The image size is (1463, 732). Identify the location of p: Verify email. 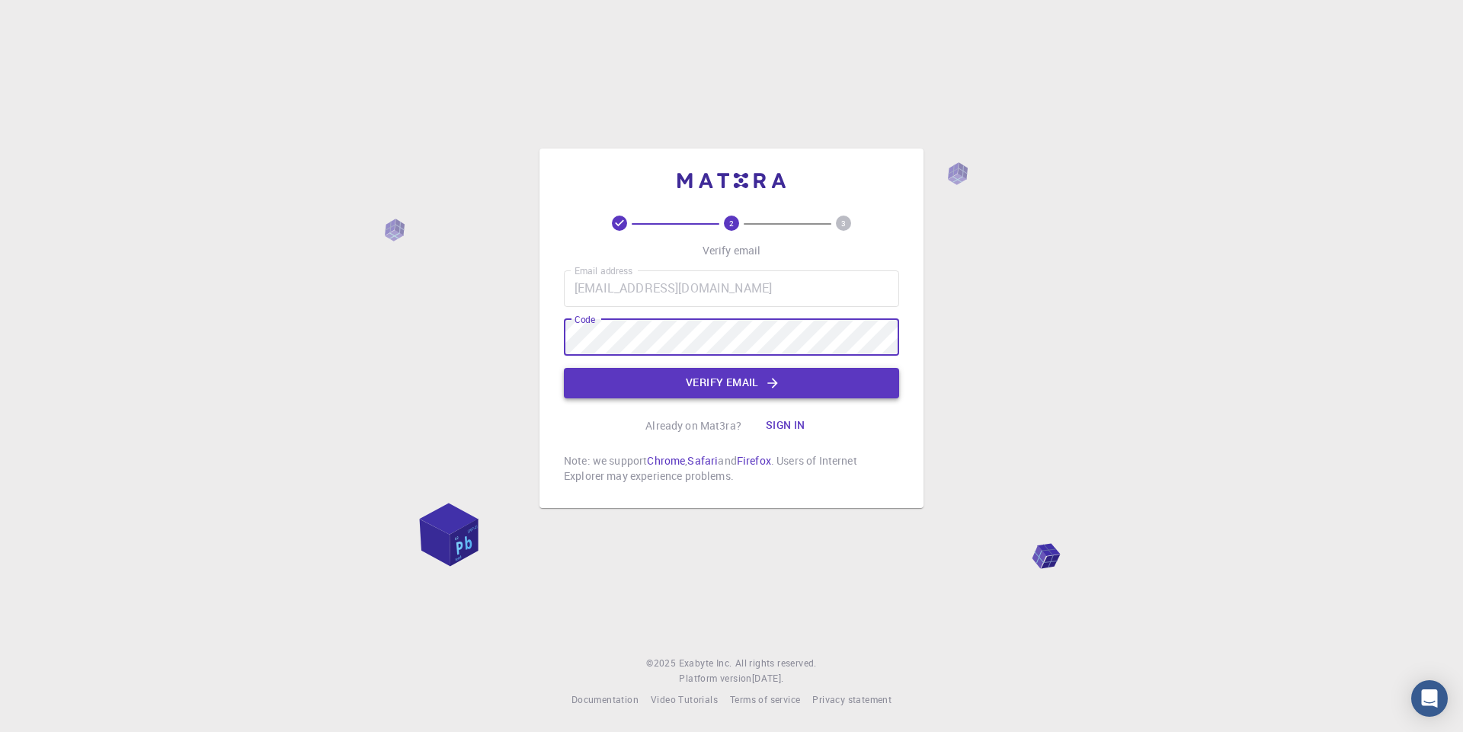
(731, 251).